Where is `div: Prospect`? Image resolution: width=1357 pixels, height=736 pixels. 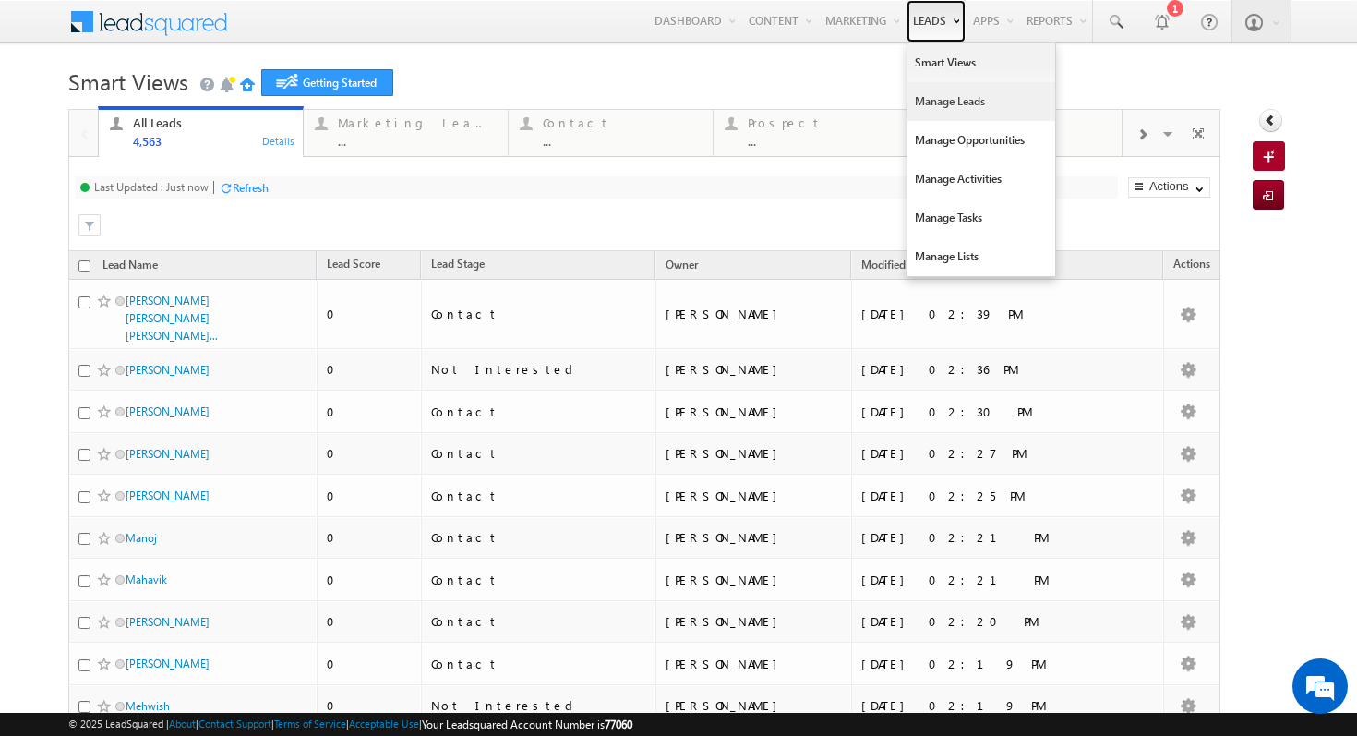 div: Prospect is located at coordinates (827, 123).